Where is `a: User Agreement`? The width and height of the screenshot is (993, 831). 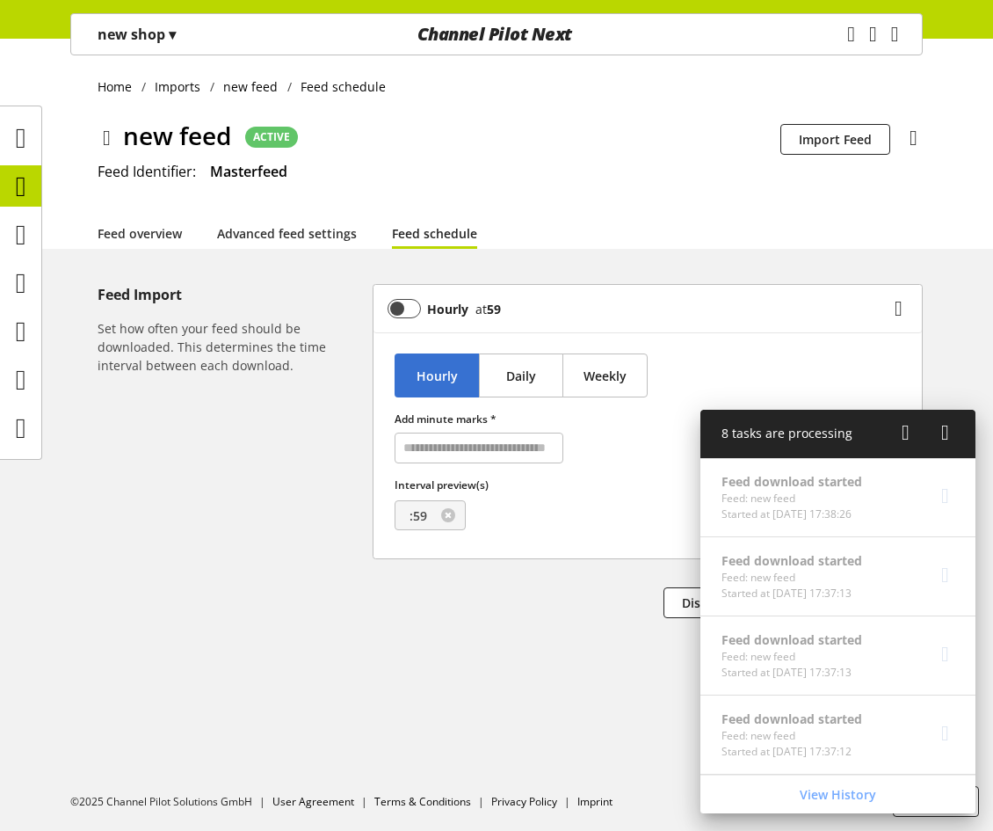 a: User Agreement is located at coordinates (313, 801).